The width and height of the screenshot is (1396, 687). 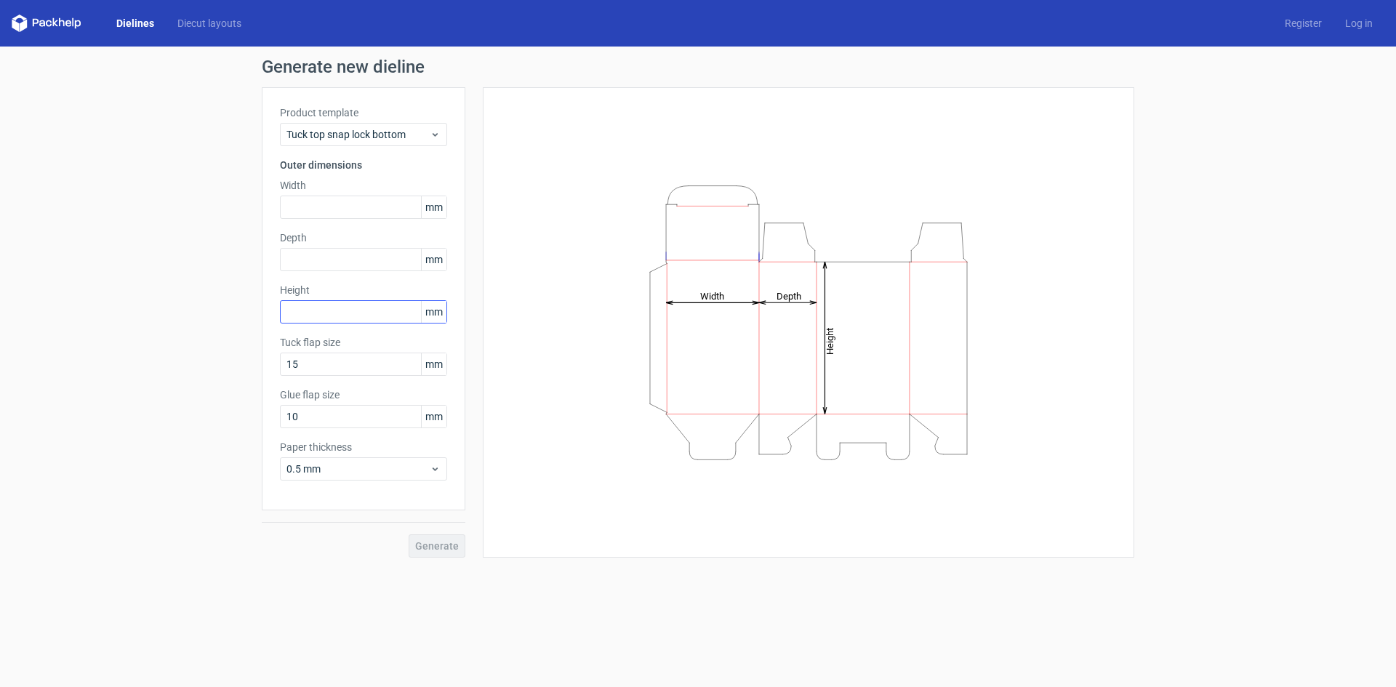 I want to click on tspan: Width, so click(x=712, y=295).